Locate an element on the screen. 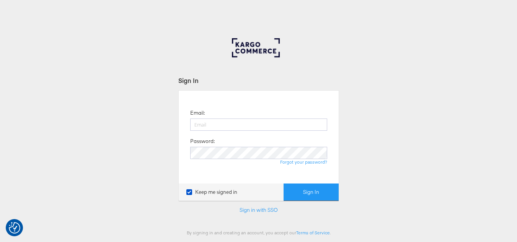 This screenshot has height=242, width=517. div: Sign In is located at coordinates (259, 80).